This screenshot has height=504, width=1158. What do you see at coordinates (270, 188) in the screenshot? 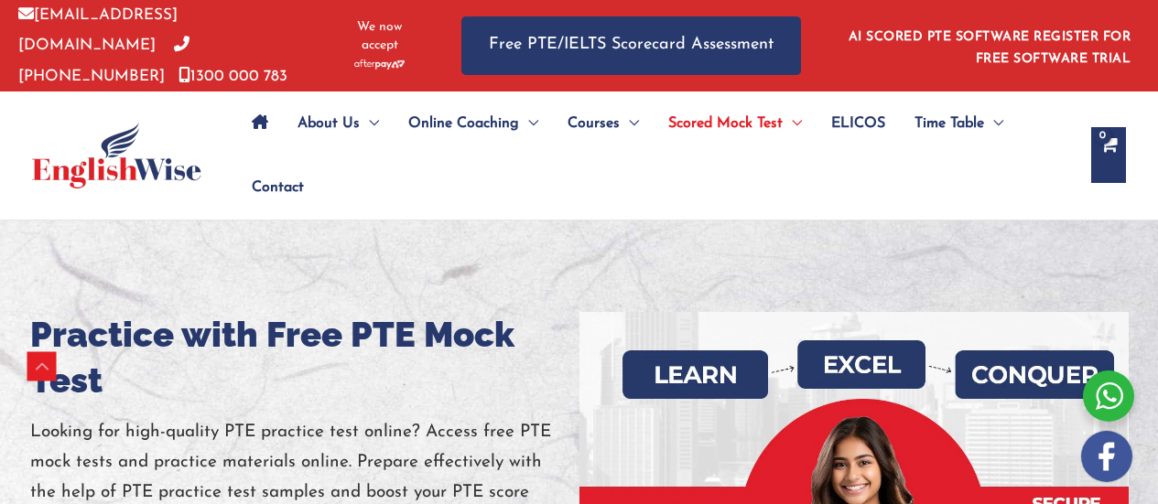
I see `a: Contact` at bounding box center [270, 188].